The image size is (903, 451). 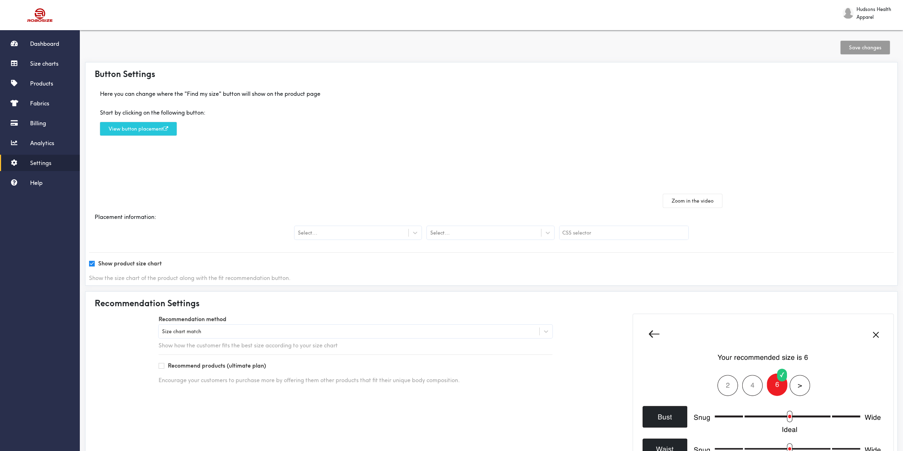 What do you see at coordinates (876, 13) in the screenshot?
I see `span: Hudsons Health Apparel` at bounding box center [876, 13].